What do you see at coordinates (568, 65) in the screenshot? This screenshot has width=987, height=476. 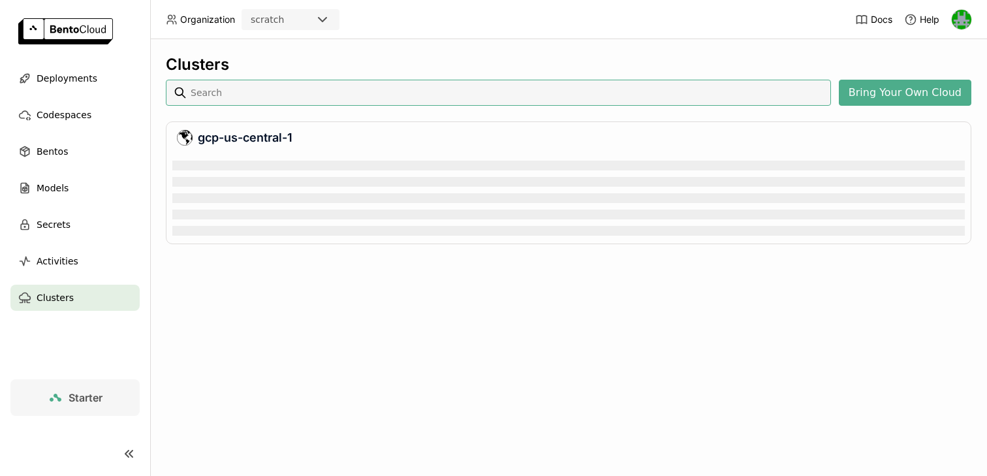 I see `div: Clusters` at bounding box center [568, 65].